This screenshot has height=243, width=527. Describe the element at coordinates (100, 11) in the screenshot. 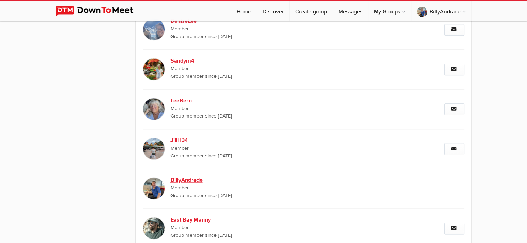

I see `img: DownToMeet` at that location.